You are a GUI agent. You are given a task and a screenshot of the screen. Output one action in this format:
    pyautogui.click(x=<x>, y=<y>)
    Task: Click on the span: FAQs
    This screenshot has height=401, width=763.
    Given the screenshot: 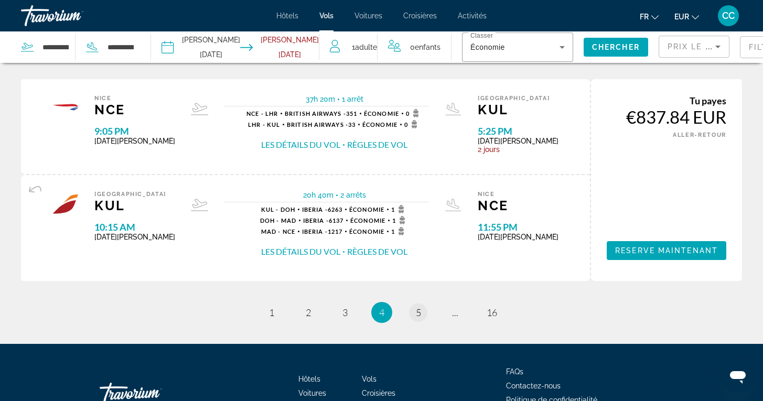 What is the action you would take?
    pyautogui.click(x=514, y=372)
    